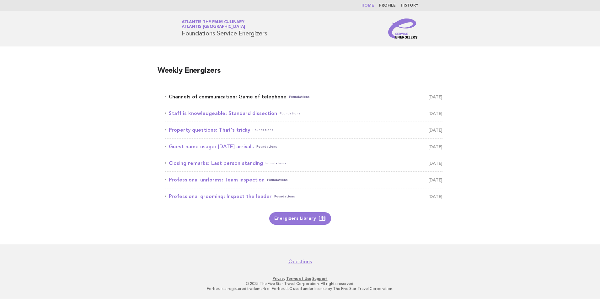  I want to click on a: Home, so click(368, 6).